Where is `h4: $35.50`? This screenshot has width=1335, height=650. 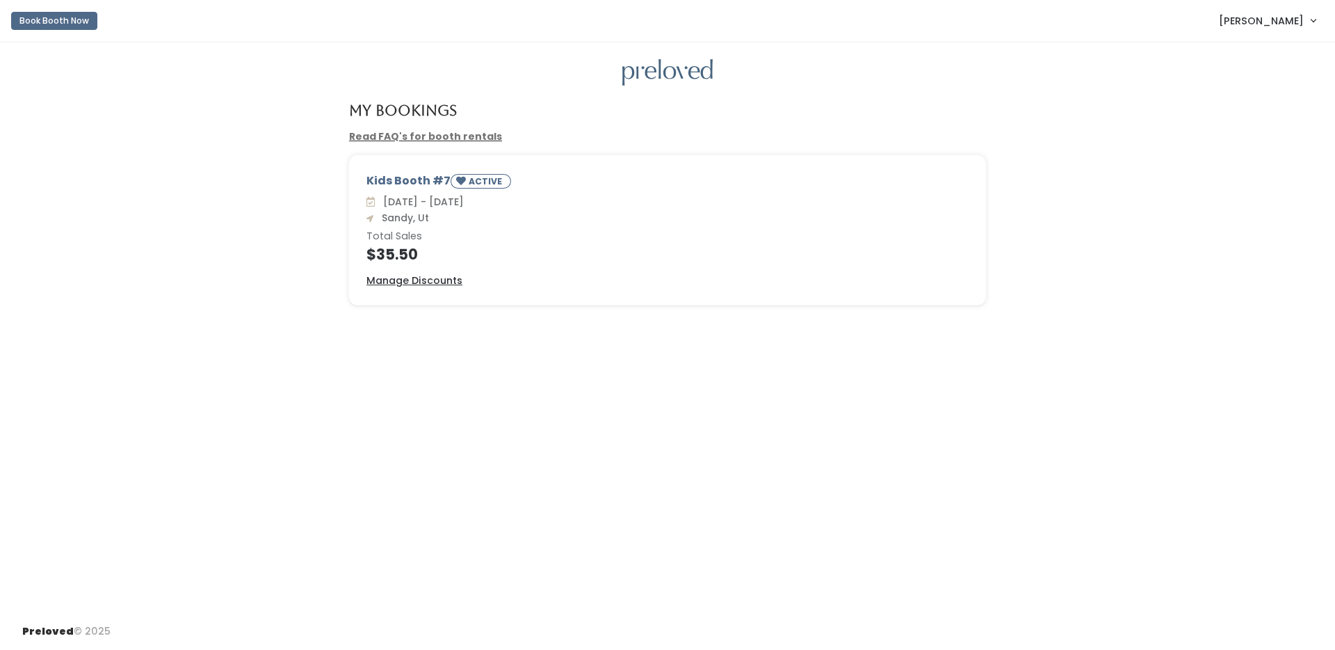
h4: $35.50 is located at coordinates (668, 254).